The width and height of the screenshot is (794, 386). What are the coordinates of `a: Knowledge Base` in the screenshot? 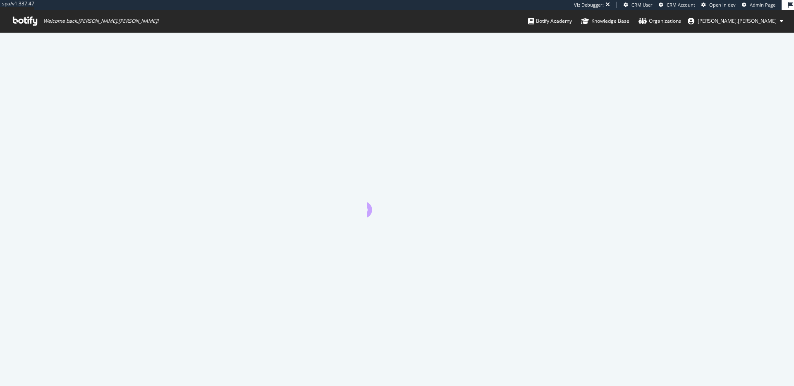 It's located at (605, 21).